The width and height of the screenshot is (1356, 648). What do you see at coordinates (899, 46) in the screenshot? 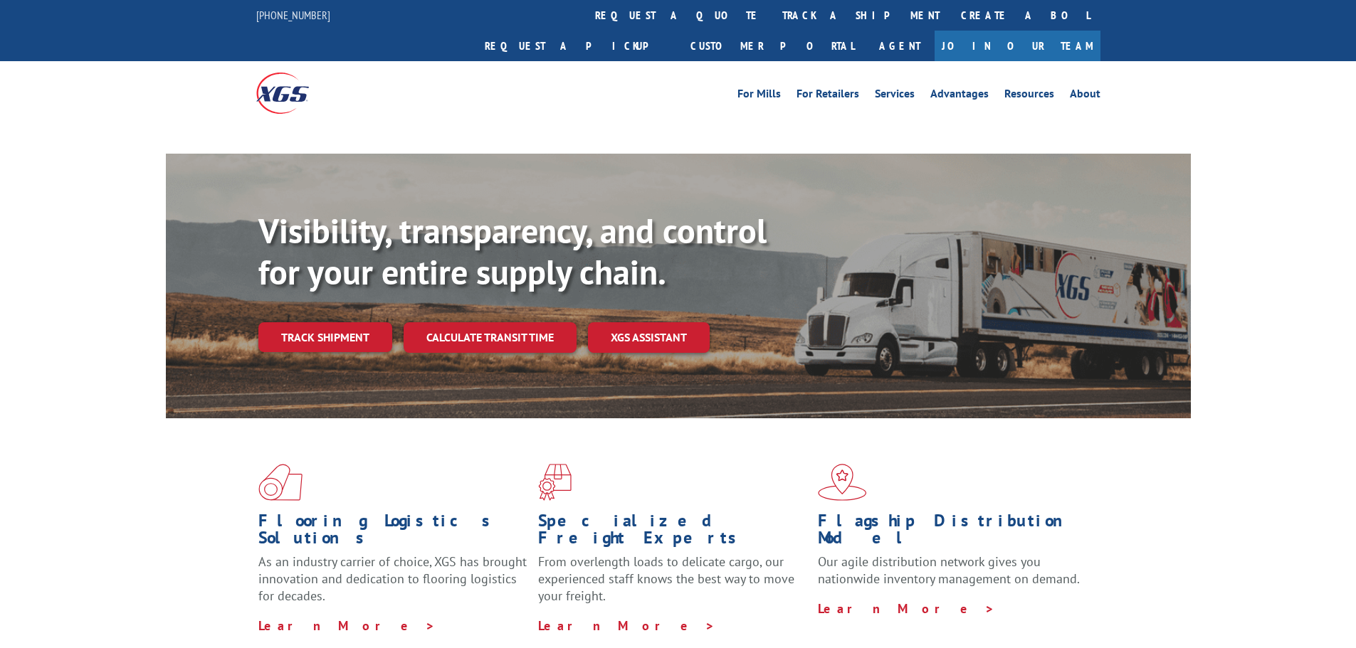
I see `a: Agent` at bounding box center [899, 46].